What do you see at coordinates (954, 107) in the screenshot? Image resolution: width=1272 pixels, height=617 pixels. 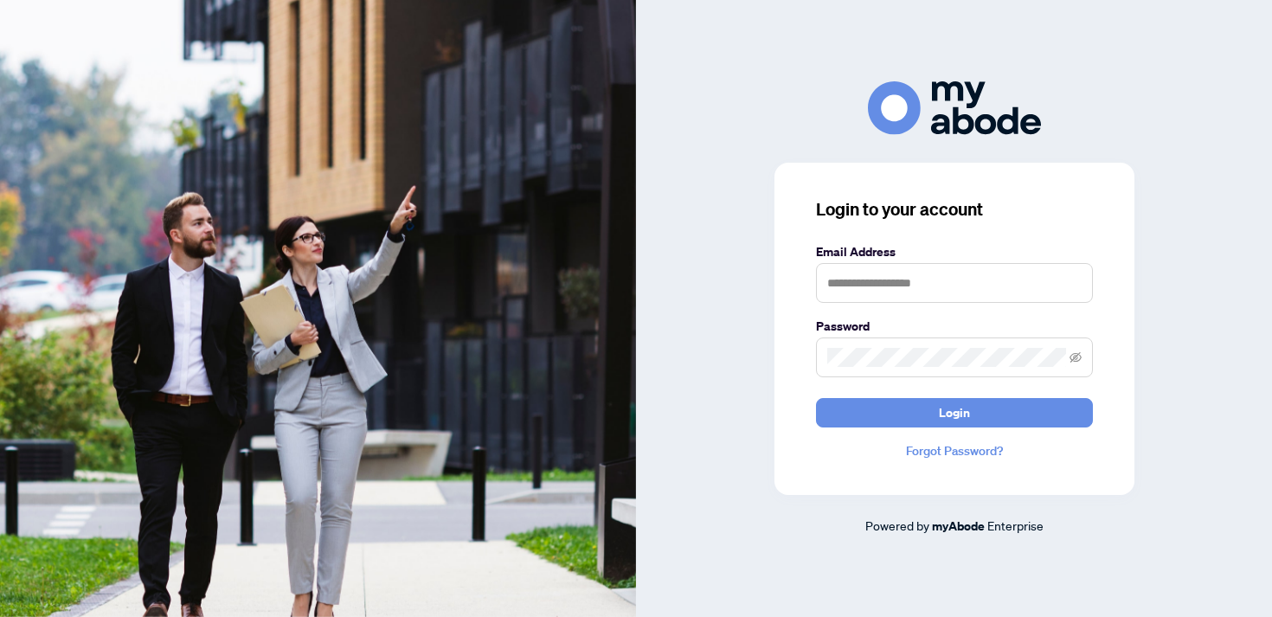 I see `img: ma-logo` at bounding box center [954, 107].